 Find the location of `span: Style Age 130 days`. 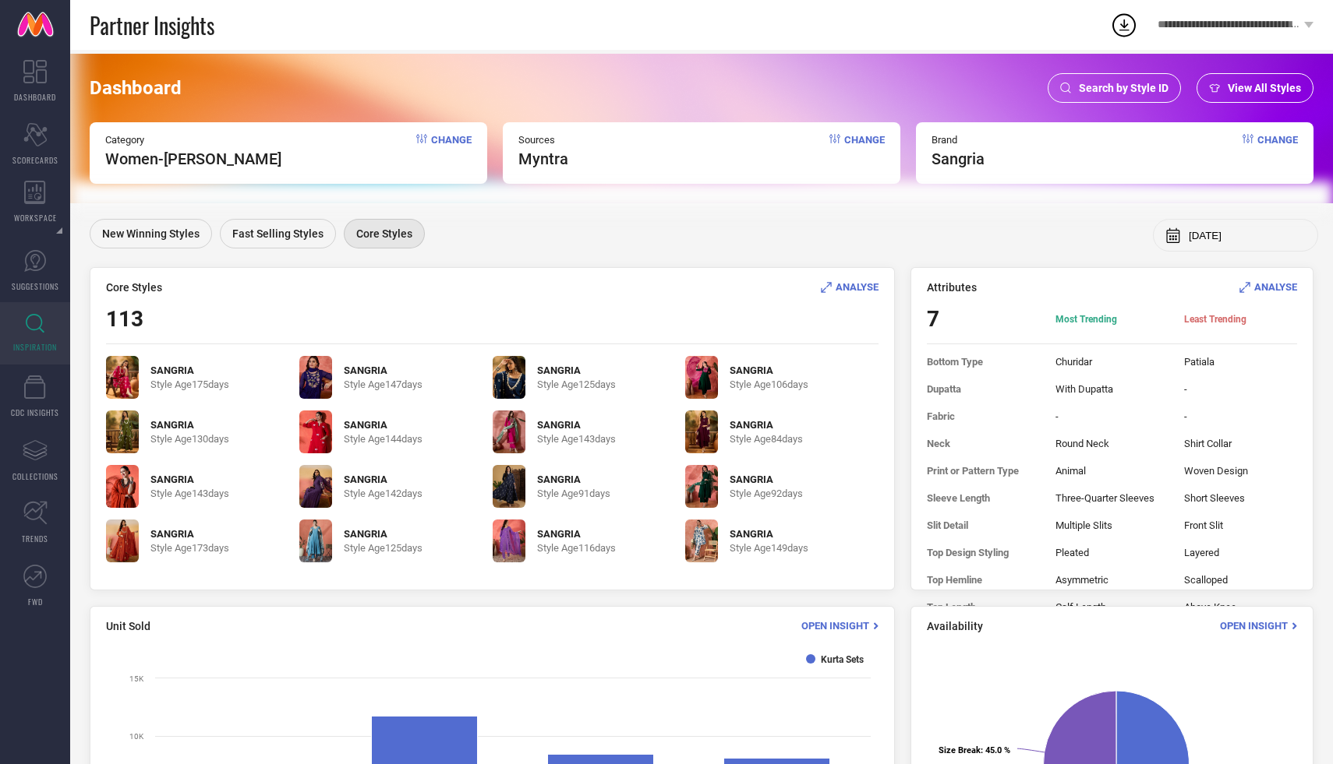

span: Style Age 130 days is located at coordinates (189, 439).